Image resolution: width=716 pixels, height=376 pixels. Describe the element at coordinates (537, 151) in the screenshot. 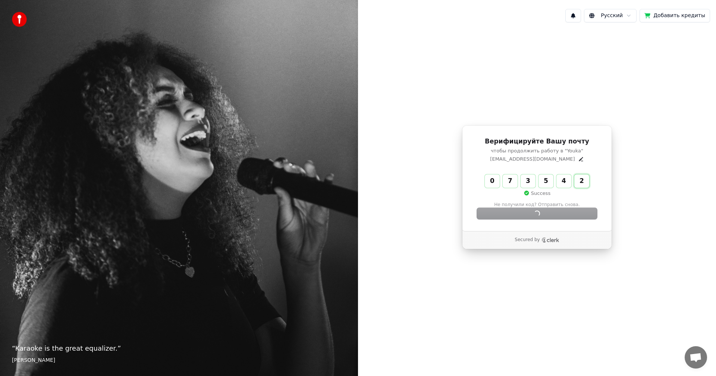

I see `p: чтобы продолжить работу в "Youka"` at that location.